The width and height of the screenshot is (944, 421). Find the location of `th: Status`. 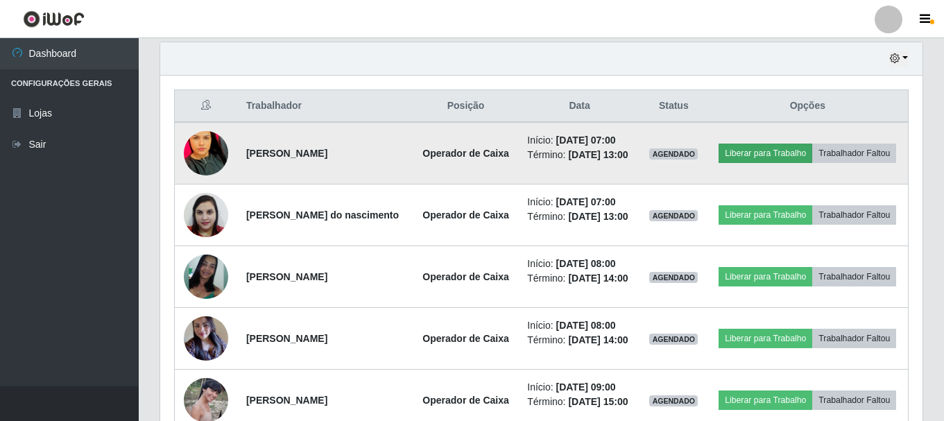

th: Status is located at coordinates (674, 106).